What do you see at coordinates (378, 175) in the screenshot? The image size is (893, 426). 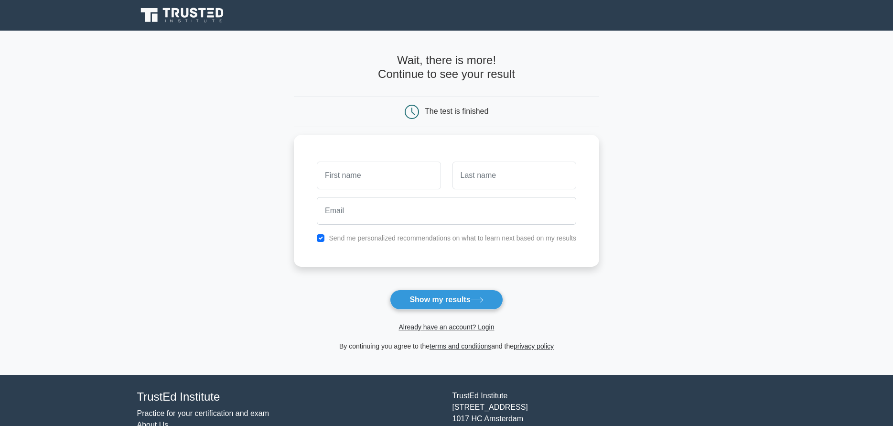 I see `input: First name` at bounding box center [378, 175].